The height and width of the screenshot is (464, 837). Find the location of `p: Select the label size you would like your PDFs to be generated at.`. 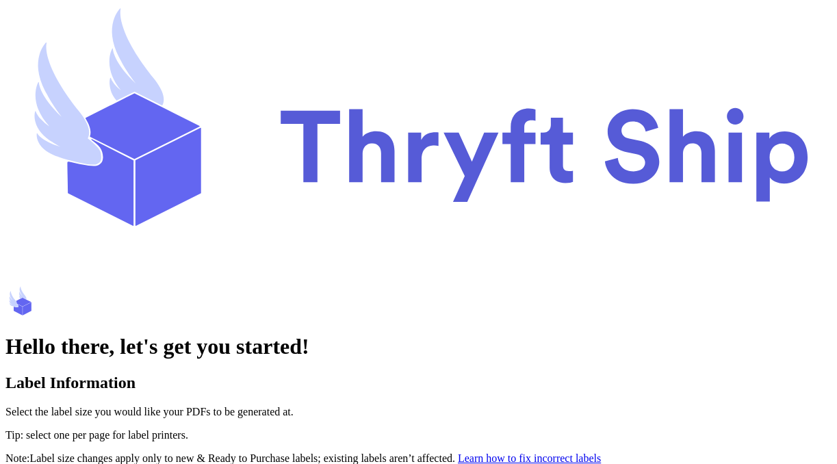

p: Select the label size you would like your PDFs to be generated at. is located at coordinates (418, 412).